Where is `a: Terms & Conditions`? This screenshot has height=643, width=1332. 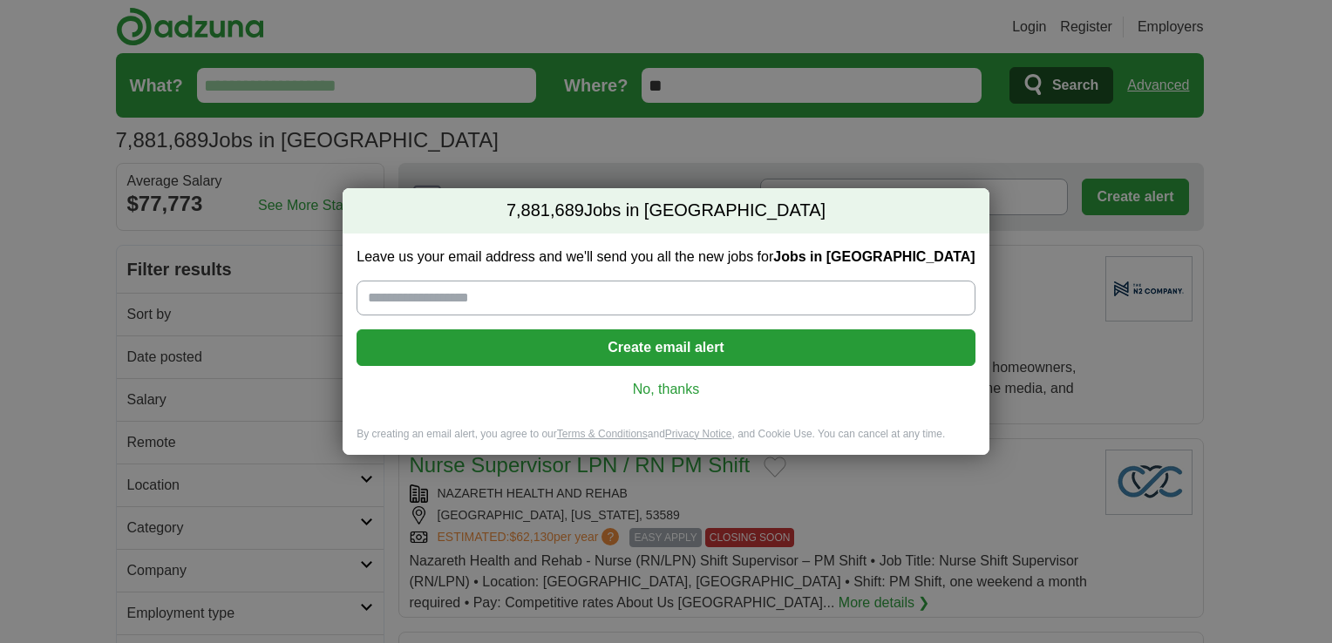 a: Terms & Conditions is located at coordinates (602, 434).